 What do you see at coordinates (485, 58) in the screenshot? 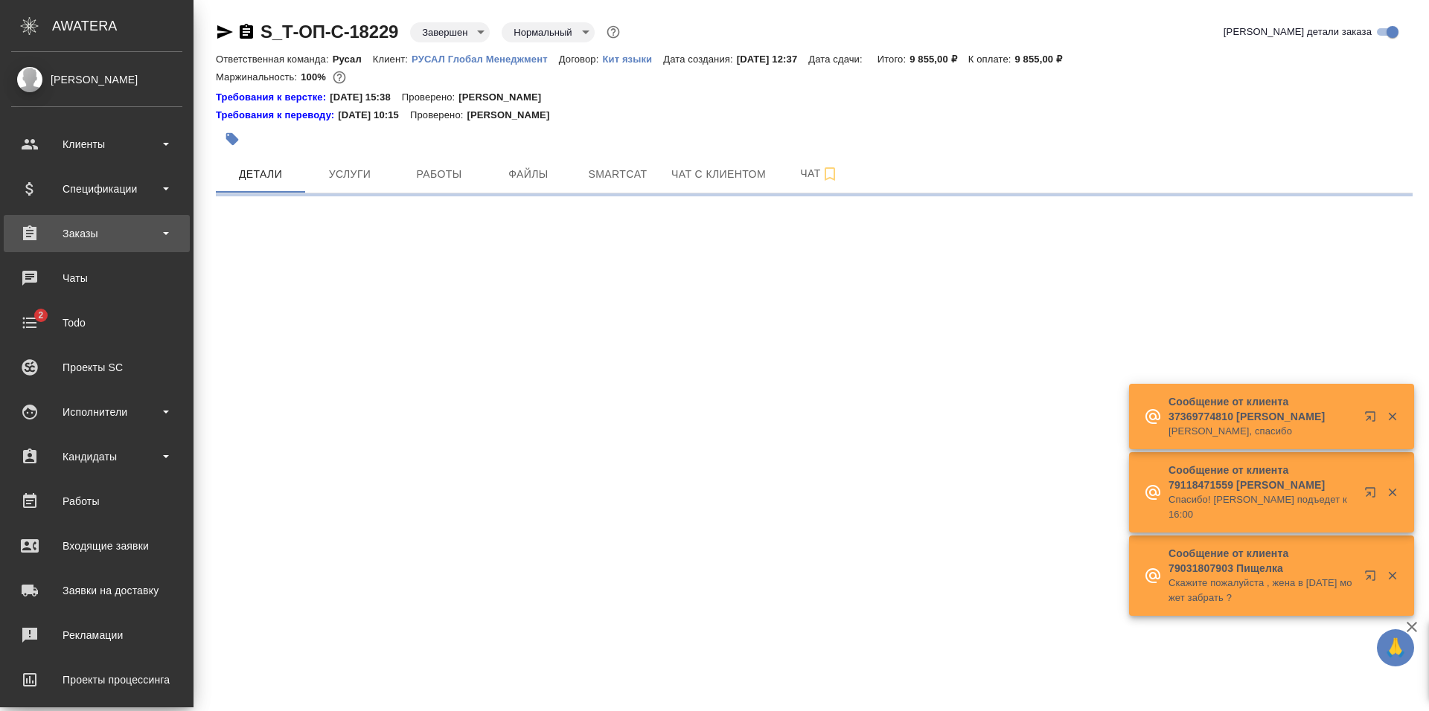
I see `a: РУСАЛ Глобал Менеджмент` at bounding box center [485, 58].